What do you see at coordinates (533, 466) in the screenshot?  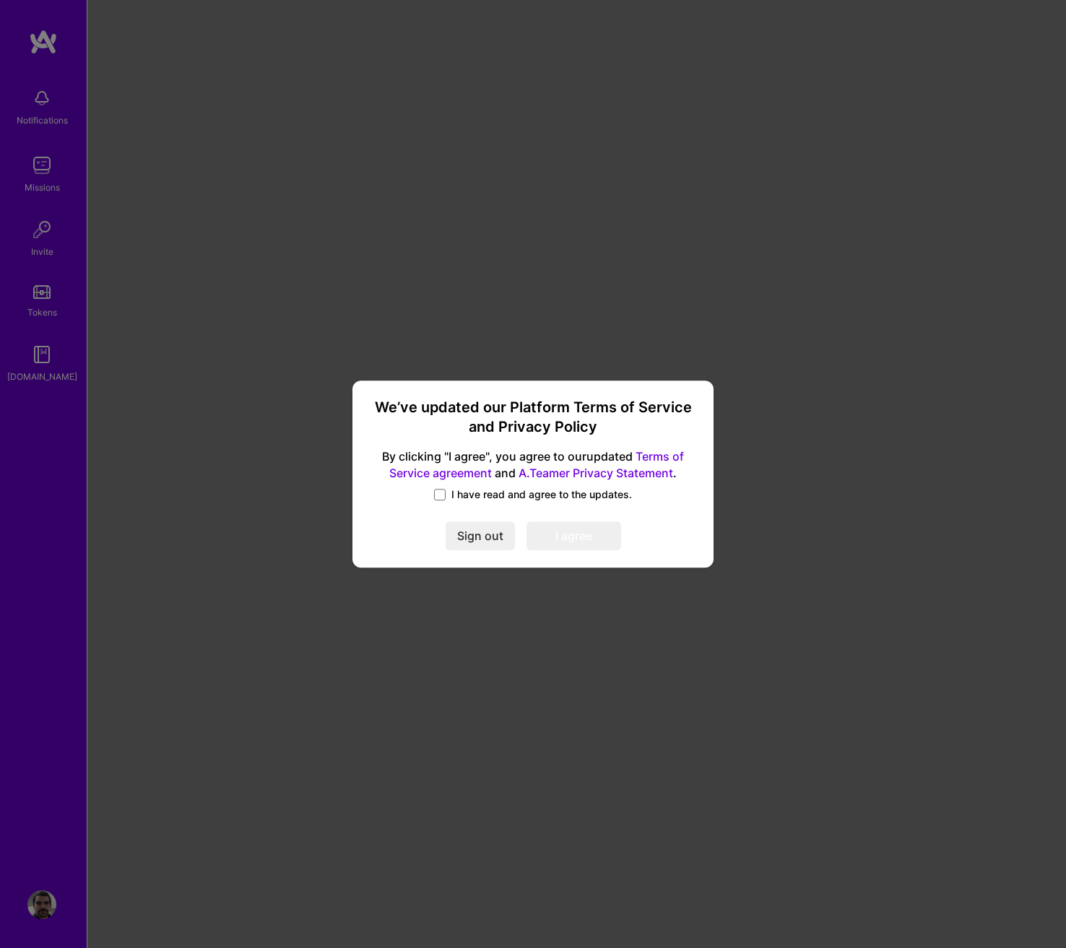 I see `span: By clicking "I agree", you agree to our updated and .` at bounding box center [533, 466].